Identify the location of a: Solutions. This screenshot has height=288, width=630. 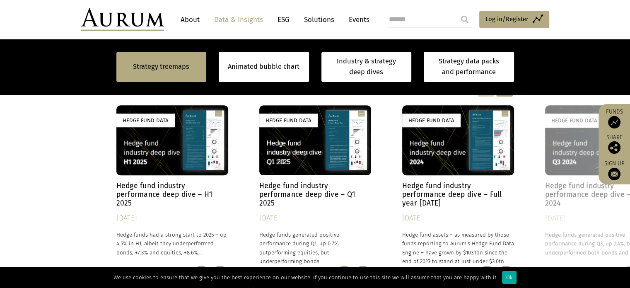
(319, 19).